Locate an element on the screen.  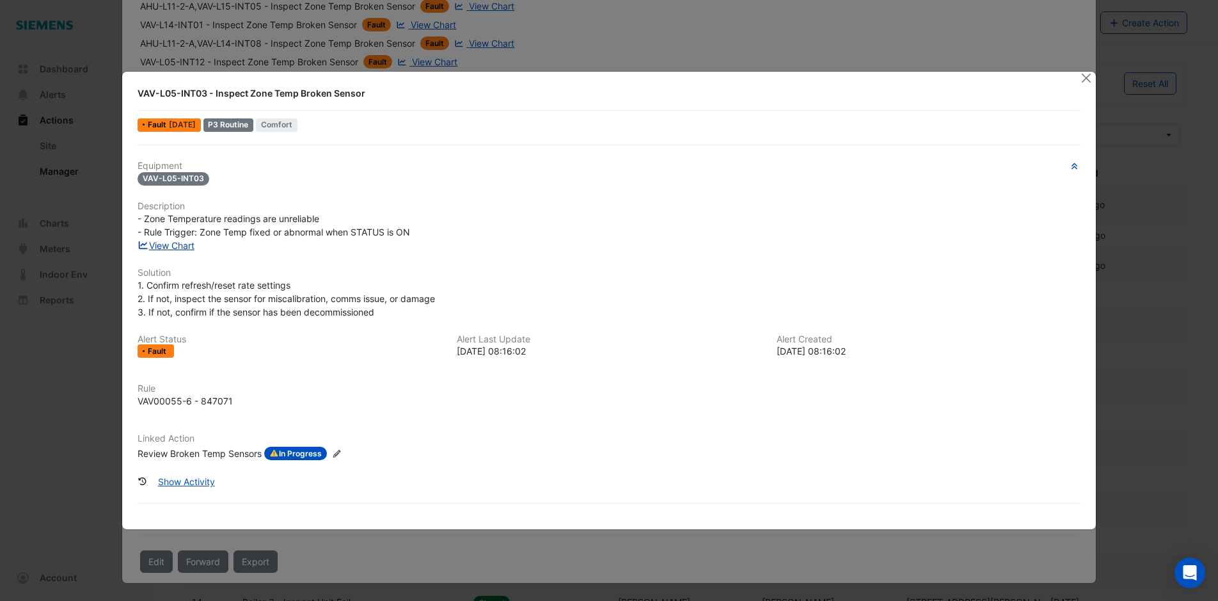
h6: Linked Action is located at coordinates (609, 438).